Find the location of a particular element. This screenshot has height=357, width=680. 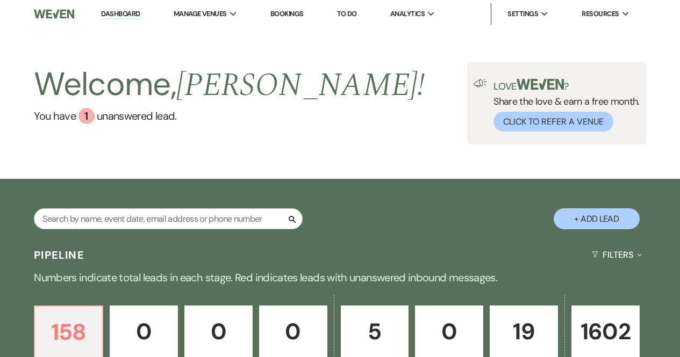

img: loud-speaker-illustration.svg is located at coordinates (480, 83).